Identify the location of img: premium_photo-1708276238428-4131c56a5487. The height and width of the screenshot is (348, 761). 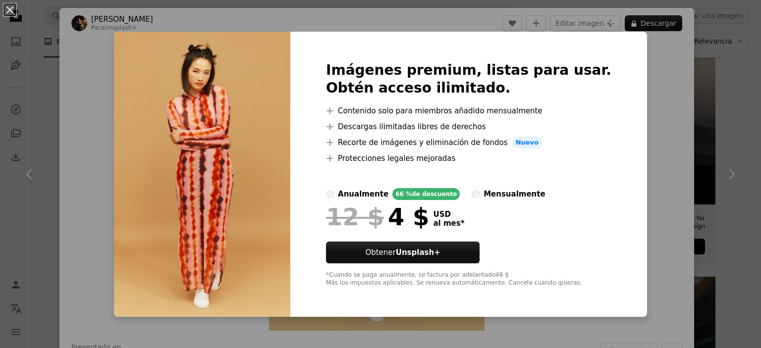
(202, 174).